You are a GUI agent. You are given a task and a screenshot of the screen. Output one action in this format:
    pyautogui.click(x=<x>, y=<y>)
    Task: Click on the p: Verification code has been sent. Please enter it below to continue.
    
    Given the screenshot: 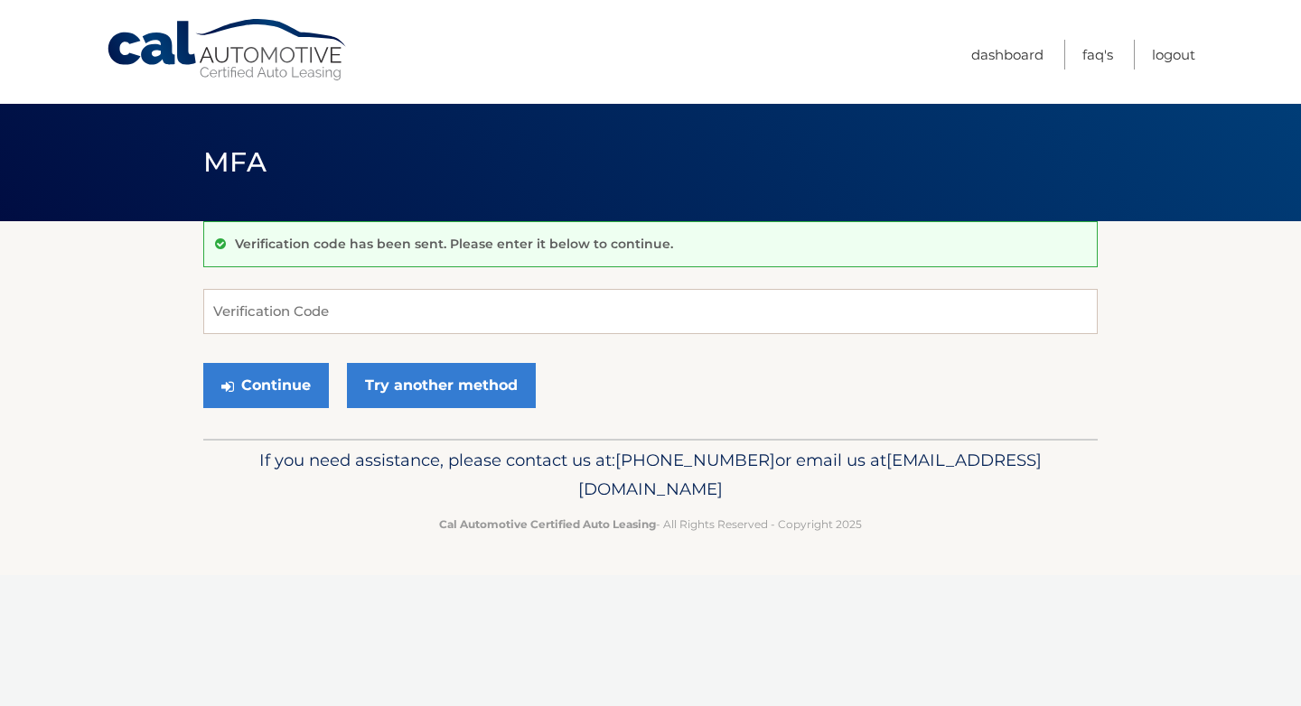 What is the action you would take?
    pyautogui.click(x=453, y=244)
    